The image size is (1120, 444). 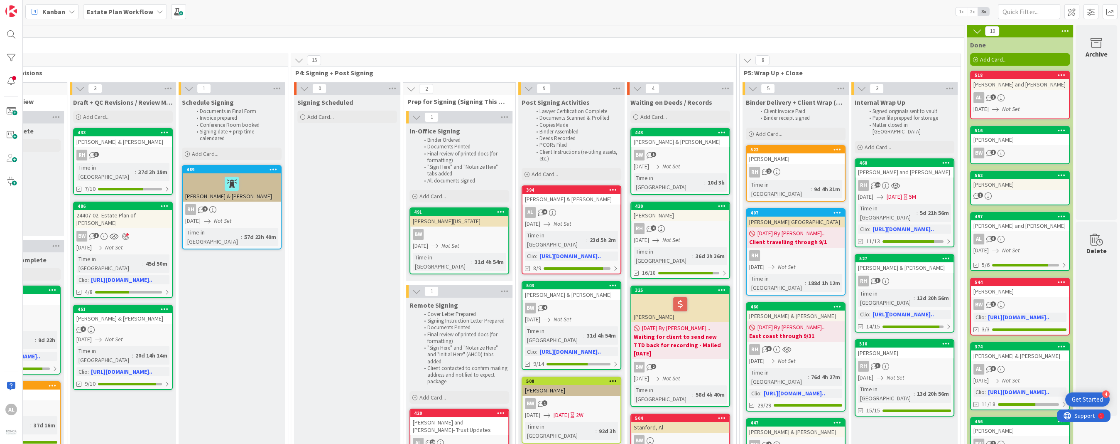 I want to click on div: 518, so click(x=1022, y=75).